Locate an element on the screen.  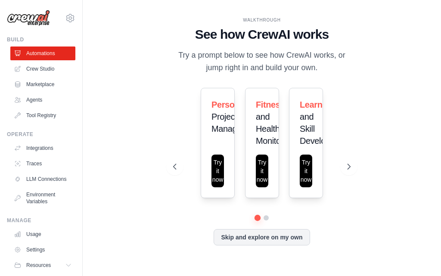
a: Crew Studio is located at coordinates (43, 69).